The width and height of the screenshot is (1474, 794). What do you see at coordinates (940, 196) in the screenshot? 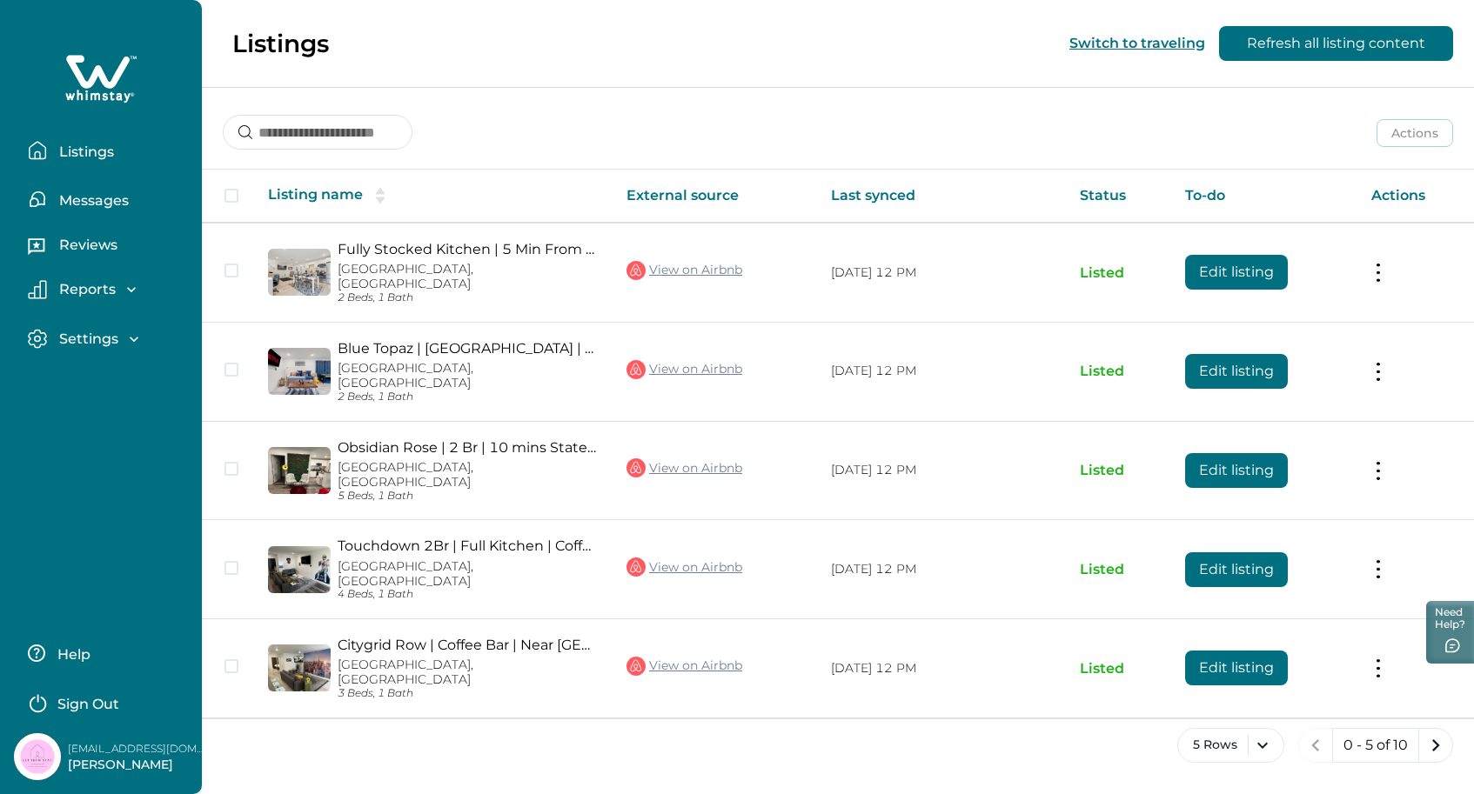
I see `th: Last synced` at bounding box center [940, 196].